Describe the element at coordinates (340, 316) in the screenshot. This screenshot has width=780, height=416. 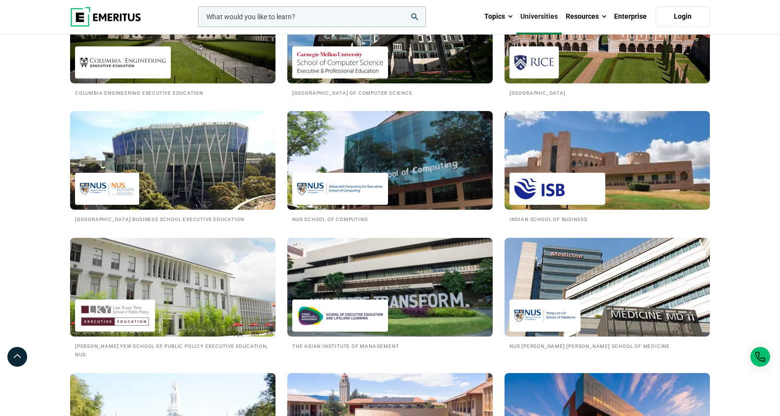
I see `img: Asian Institute of Management` at that location.